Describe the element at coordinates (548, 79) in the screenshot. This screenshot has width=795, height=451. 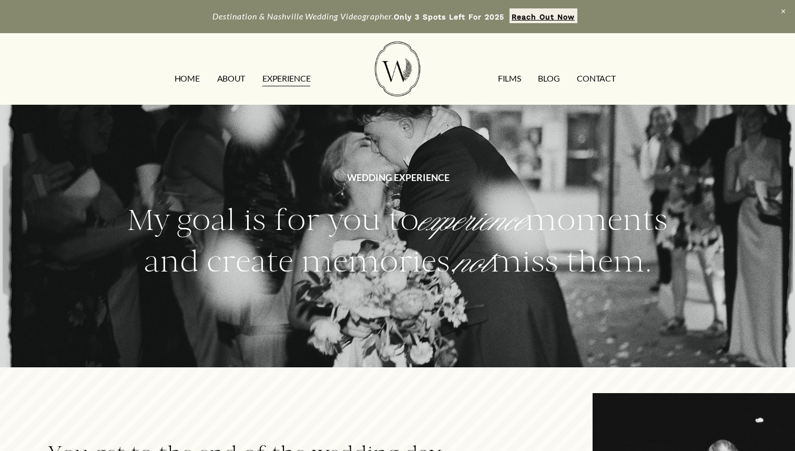
I see `a: Blog` at that location.